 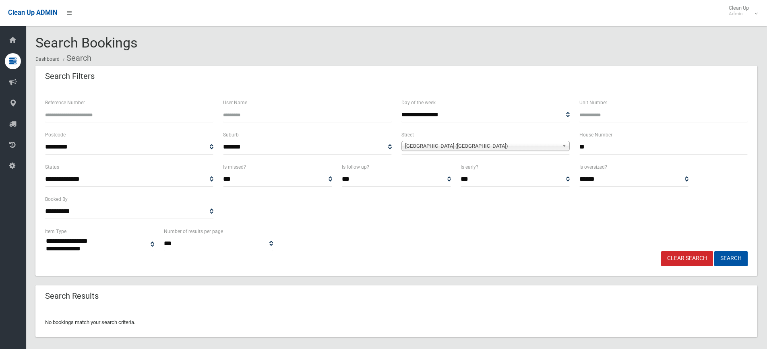 What do you see at coordinates (469, 167) in the screenshot?
I see `label: Is early?` at bounding box center [469, 167].